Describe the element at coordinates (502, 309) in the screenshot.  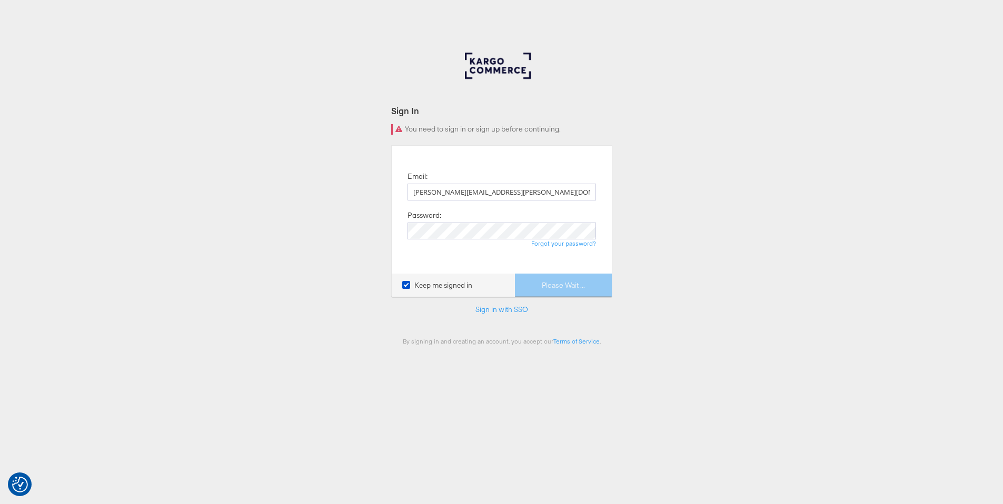
I see `a: Sign in with SSO` at that location.